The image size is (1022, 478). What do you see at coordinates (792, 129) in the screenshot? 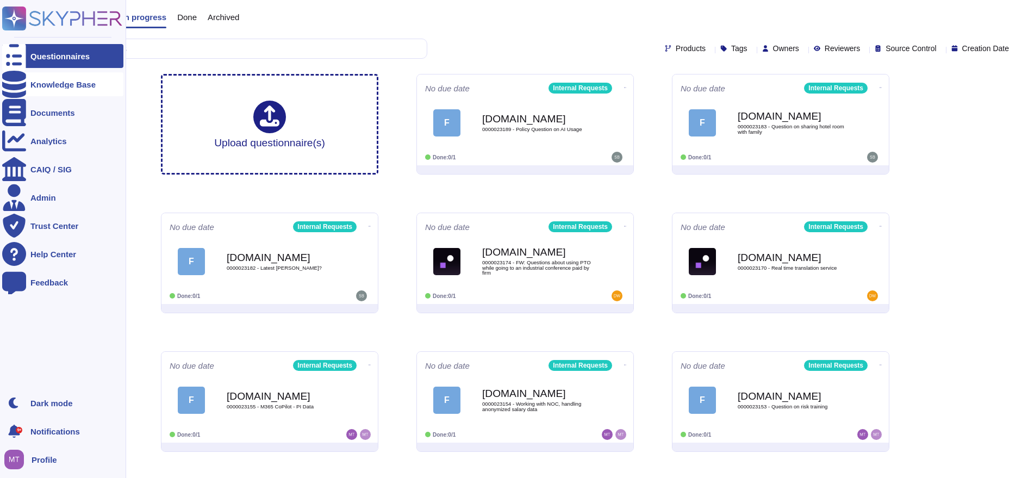
I see `span: 0000023183 - Question on sharing hotel room with family` at bounding box center [792, 129].